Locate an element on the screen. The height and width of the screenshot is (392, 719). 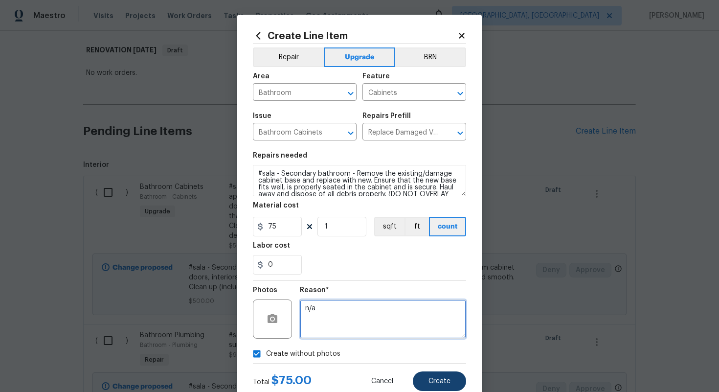
button: Cancel is located at coordinates (382, 381).